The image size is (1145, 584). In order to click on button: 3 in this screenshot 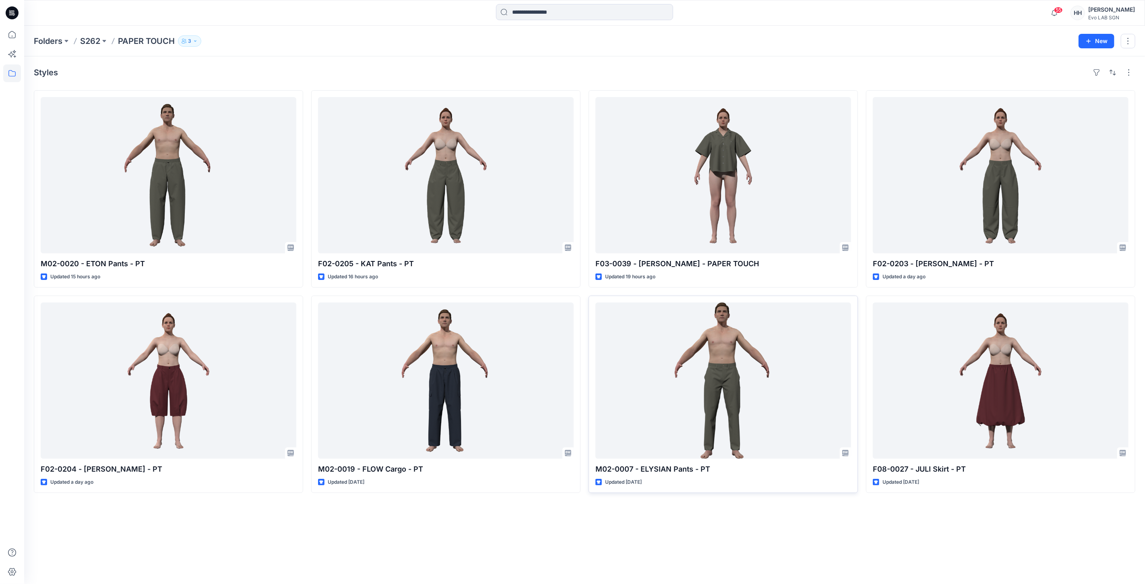, I will do `click(190, 41)`.